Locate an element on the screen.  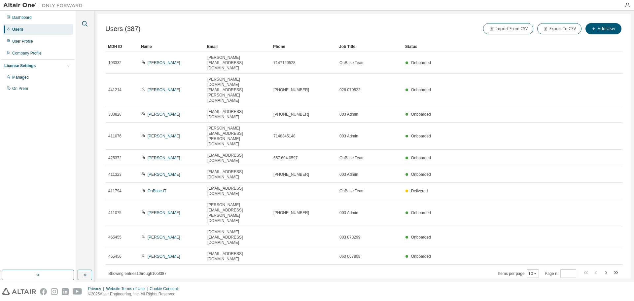
span: 026 070522 is located at coordinates (350, 90).